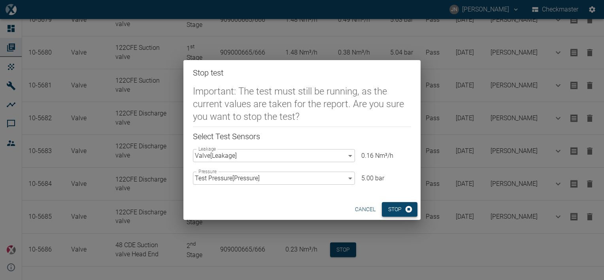 Image resolution: width=604 pixels, height=280 pixels. What do you see at coordinates (400, 209) in the screenshot?
I see `button: Stop` at bounding box center [400, 209].